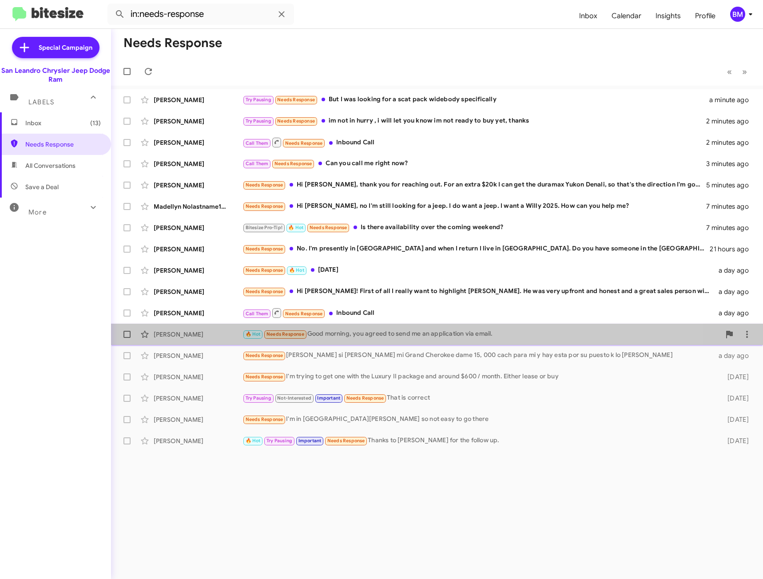 Image resolution: width=763 pixels, height=579 pixels. I want to click on span: (13), so click(95, 123).